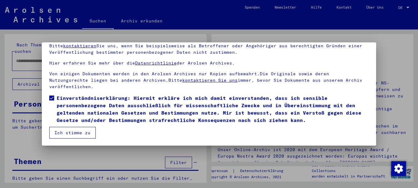 This screenshot has width=418, height=188. What do you see at coordinates (209, 49) in the screenshot?
I see `p: Bitte Sie uns, wenn Sie beispielsweise als Betroffener oder Angehöriger aus berechtigten Gründen ...` at bounding box center [209, 49].